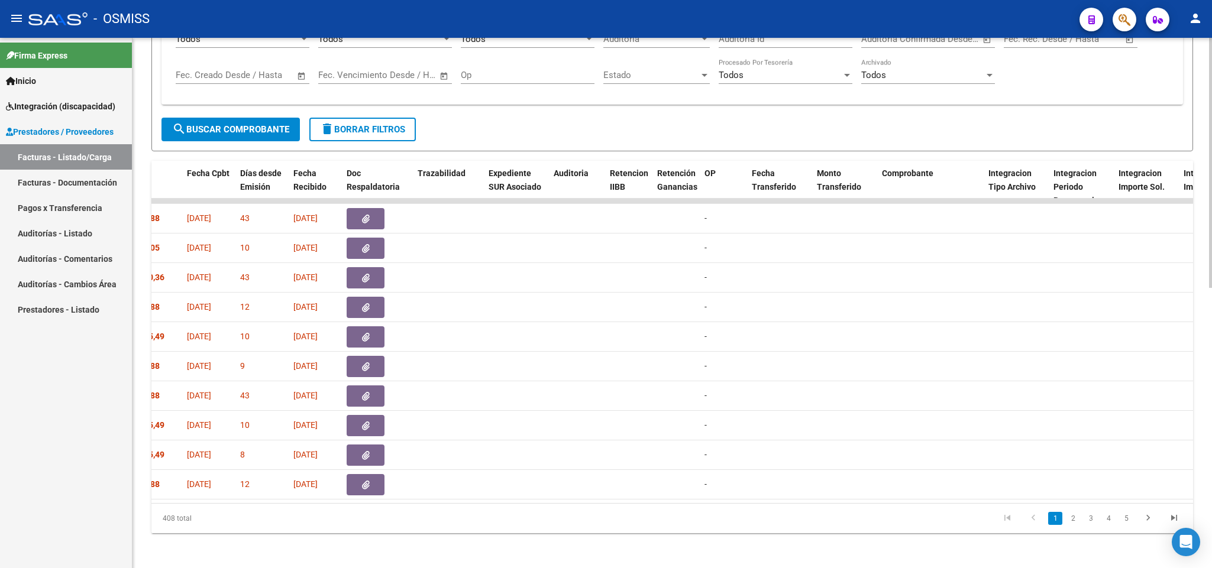 The height and width of the screenshot is (568, 1212). Describe the element at coordinates (930, 187) in the screenshot. I see `datatable-header-cell: Comprobante` at that location.